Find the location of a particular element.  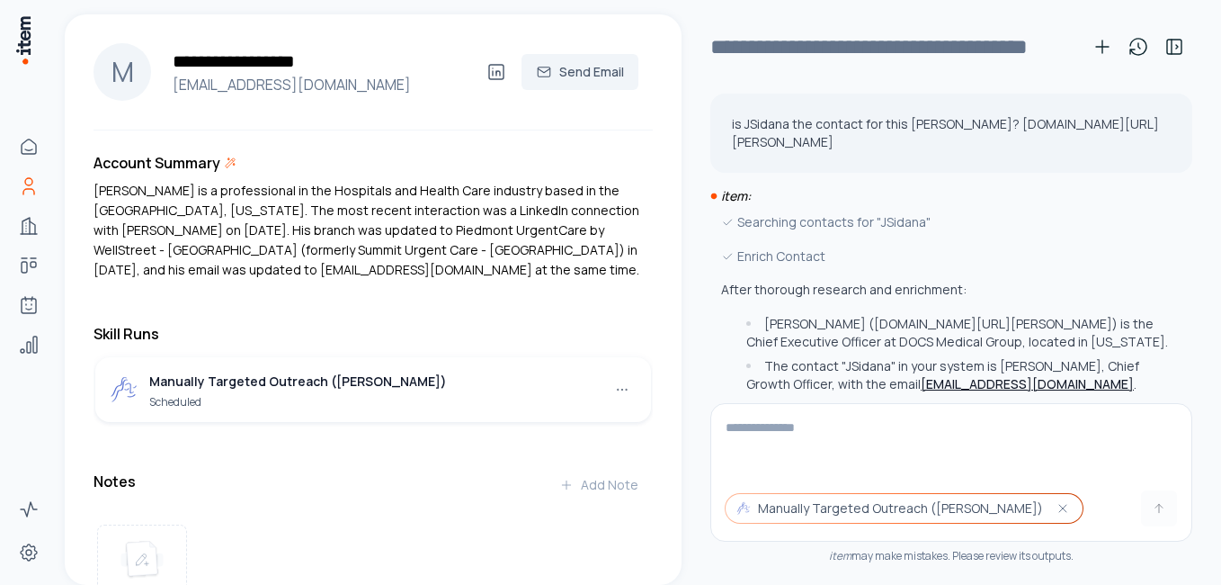

button: Toggle sidebar is located at coordinates (1175, 47).